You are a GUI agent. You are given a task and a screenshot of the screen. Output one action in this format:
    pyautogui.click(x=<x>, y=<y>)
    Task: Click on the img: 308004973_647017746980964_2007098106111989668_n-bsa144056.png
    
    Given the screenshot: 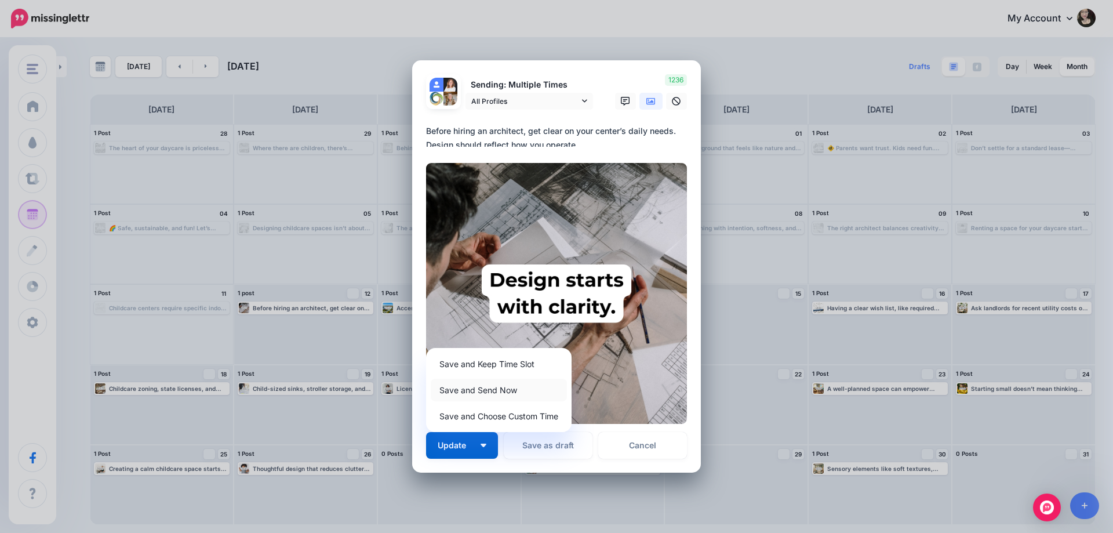 What is the action you would take?
    pyautogui.click(x=437, y=99)
    